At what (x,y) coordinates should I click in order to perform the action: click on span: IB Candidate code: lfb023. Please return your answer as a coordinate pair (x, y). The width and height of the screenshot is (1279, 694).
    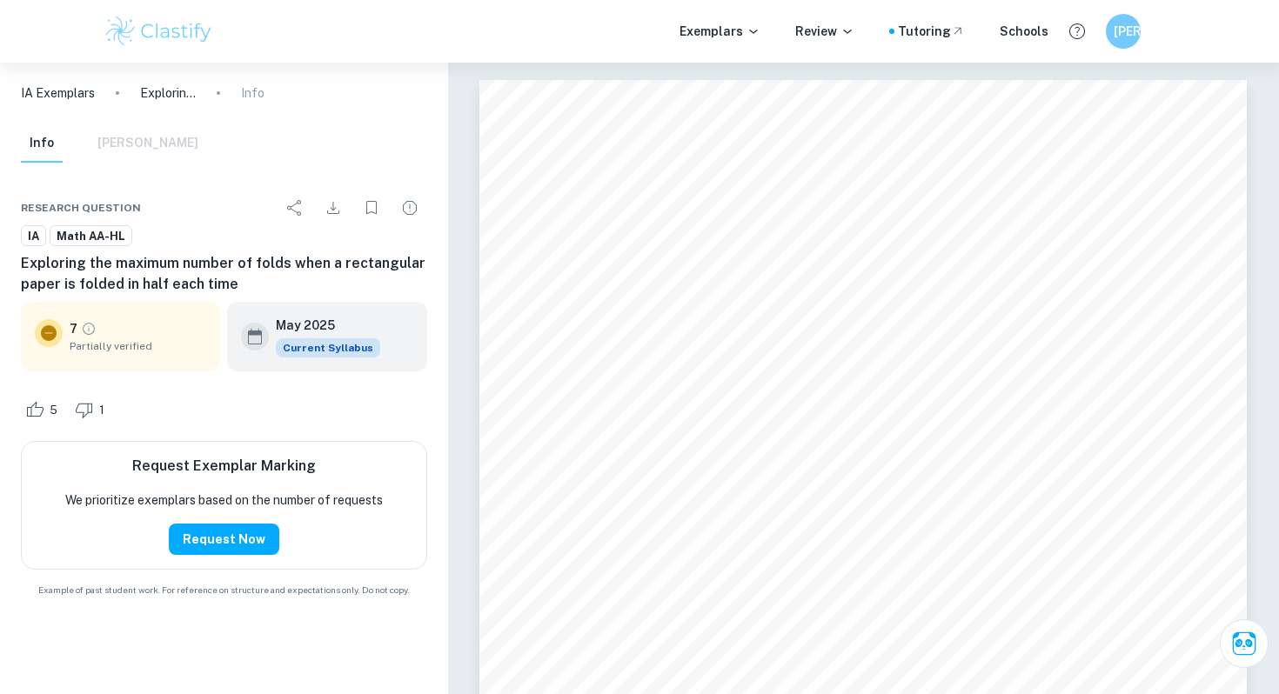
    Looking at the image, I should click on (627, 180).